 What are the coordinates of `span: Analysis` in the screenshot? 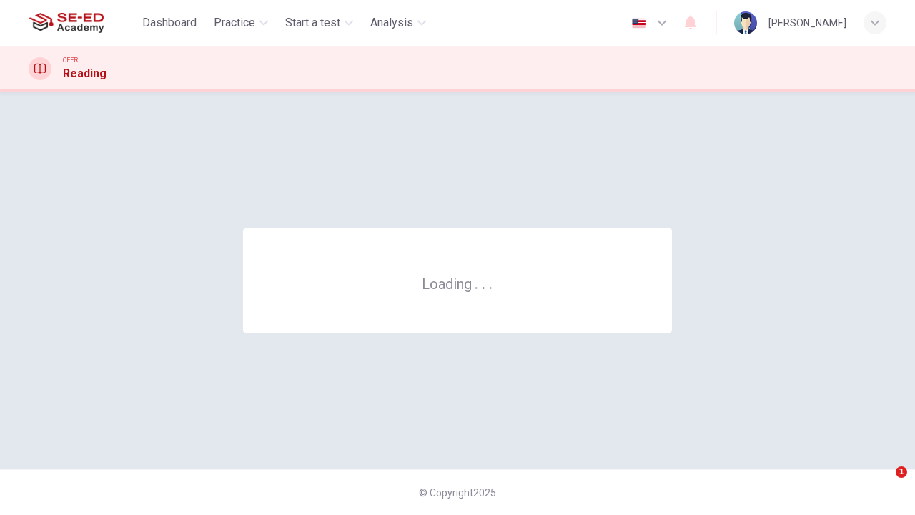 It's located at (392, 23).